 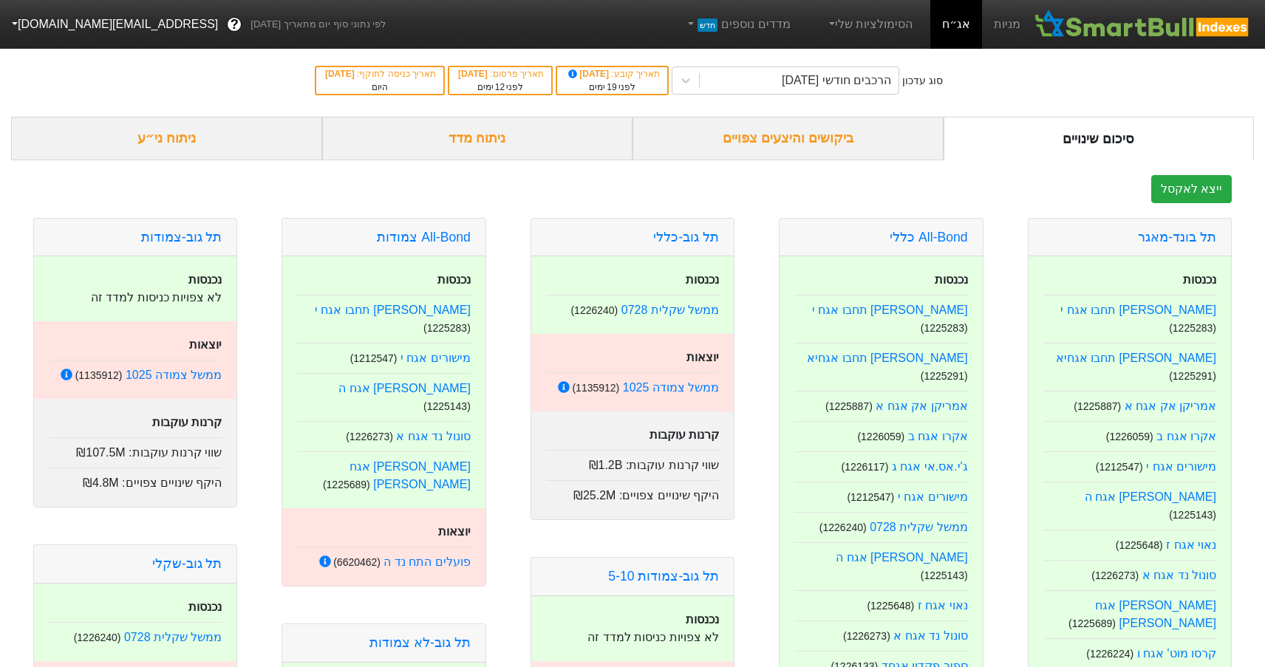 I want to click on span: ₪25.2M, so click(x=594, y=495).